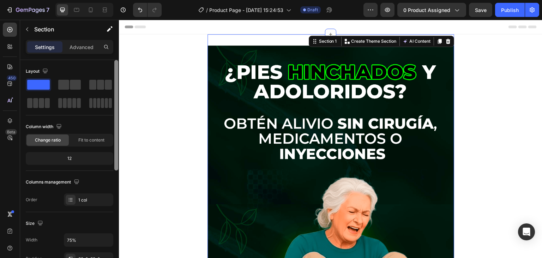 This screenshot has height=258, width=542. What do you see at coordinates (48, 10) in the screenshot?
I see `p: 7` at bounding box center [48, 10].